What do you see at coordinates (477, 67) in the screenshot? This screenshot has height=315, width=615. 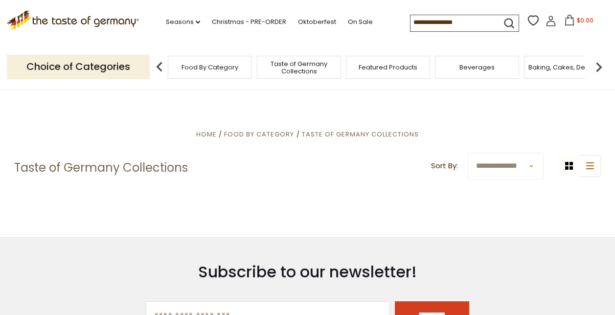 I see `span: Beverages` at bounding box center [477, 67].